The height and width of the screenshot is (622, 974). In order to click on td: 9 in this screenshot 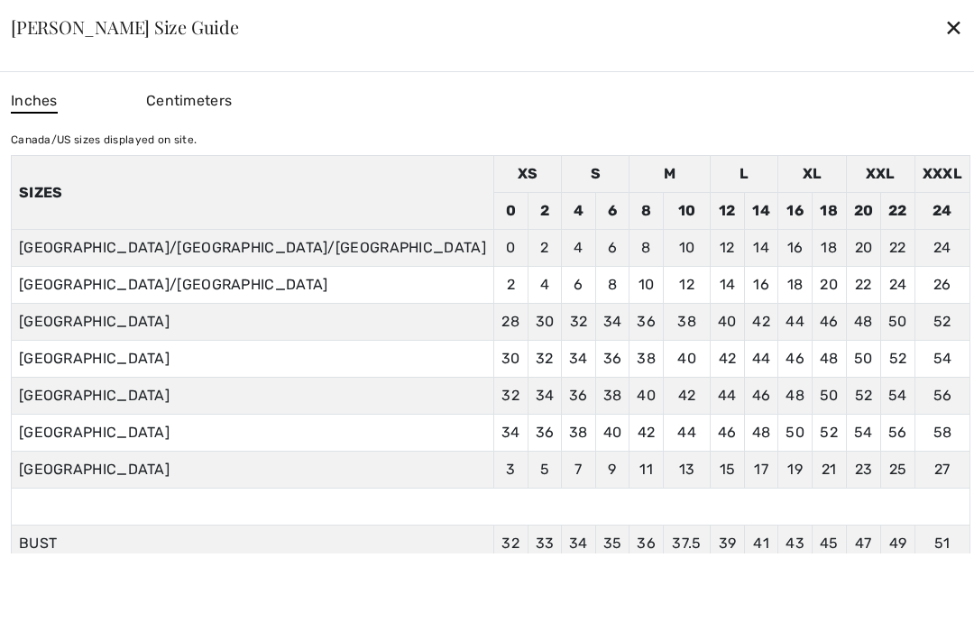, I will do `click(612, 470)`.